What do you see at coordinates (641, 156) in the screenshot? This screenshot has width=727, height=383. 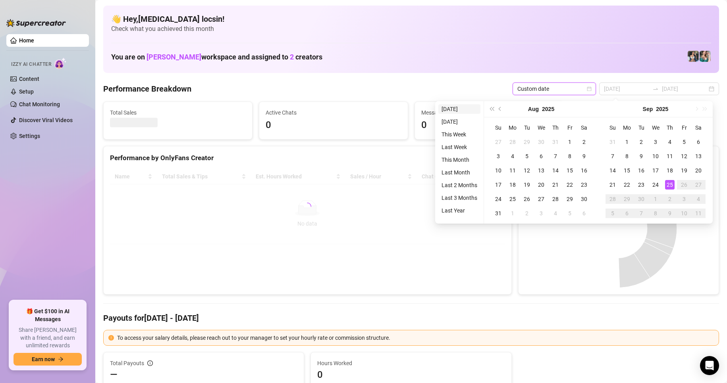 I see `td: 2025-09-09` at bounding box center [641, 156].